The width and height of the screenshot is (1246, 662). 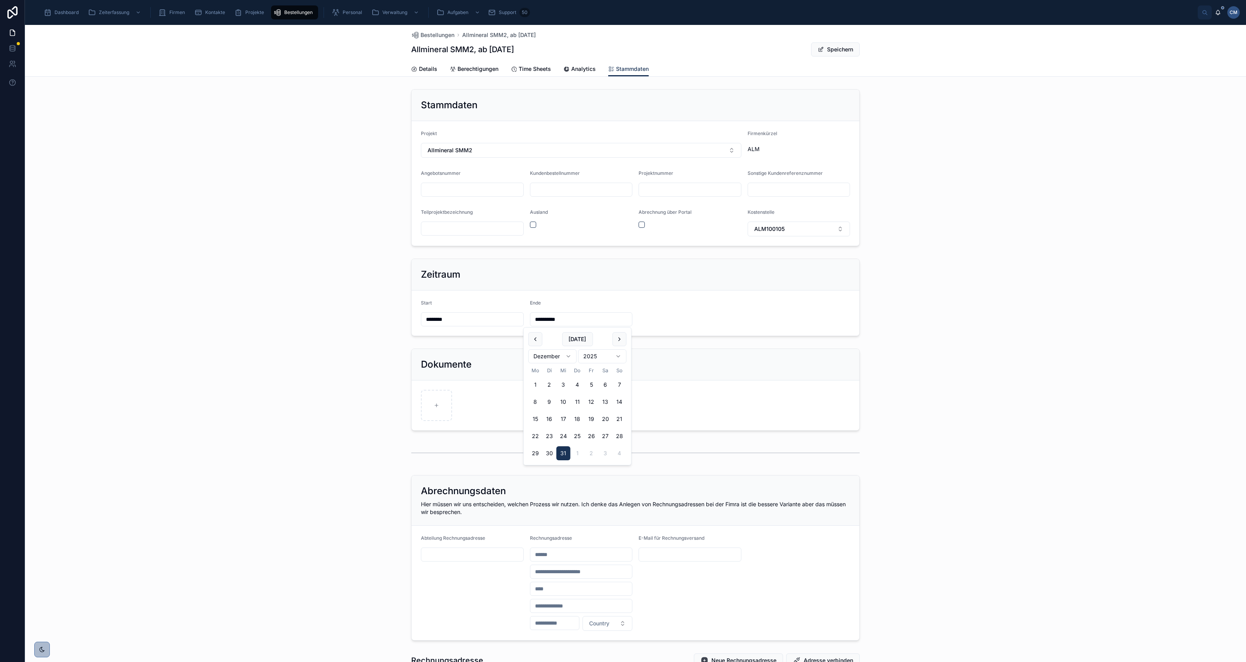 What do you see at coordinates (591, 385) in the screenshot?
I see `button: Freitag, 5. Dezember 2025` at bounding box center [591, 385].